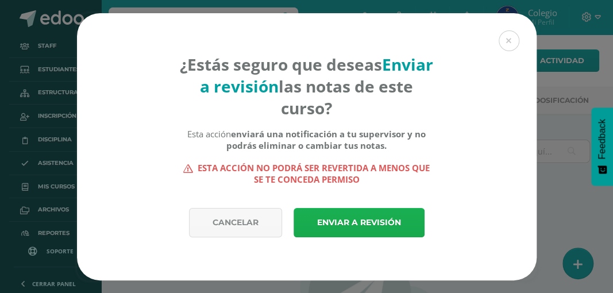 The image size is (613, 293). I want to click on div: Esta acción, so click(306, 140).